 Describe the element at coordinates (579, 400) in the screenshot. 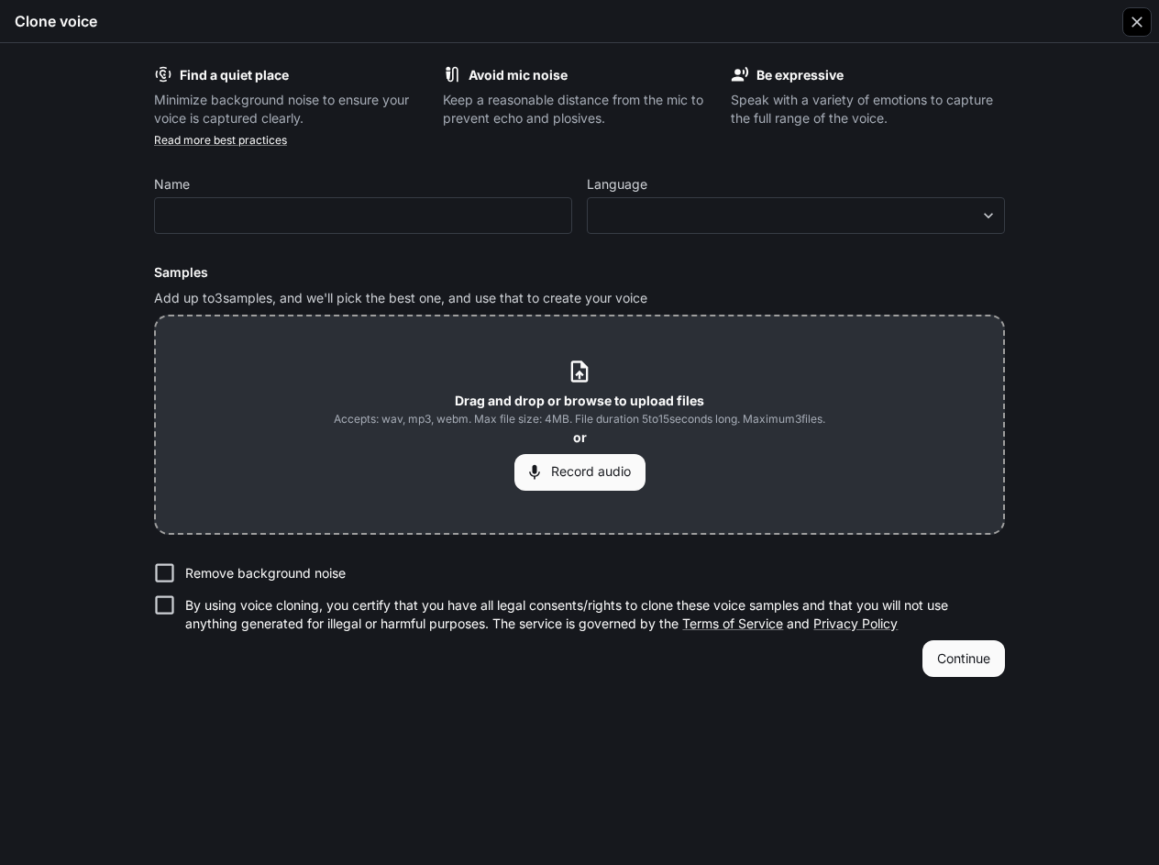

I see `b: Drag and drop or browse to upload files` at that location.